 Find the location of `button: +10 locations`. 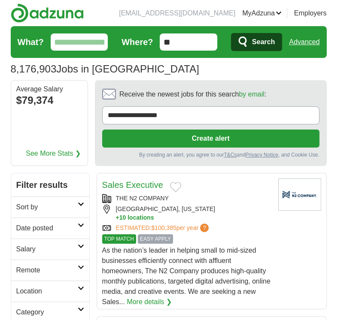

button: +10 locations is located at coordinates (193, 217).